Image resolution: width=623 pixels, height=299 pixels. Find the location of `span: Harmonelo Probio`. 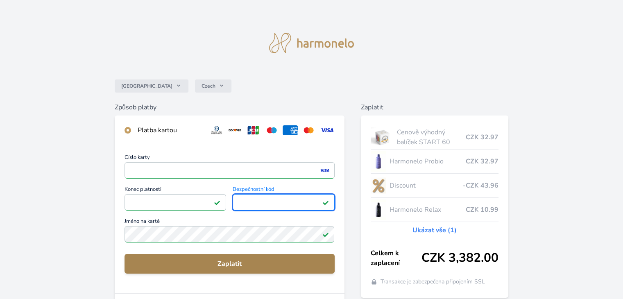

span: Harmonelo Probio is located at coordinates (427, 161).